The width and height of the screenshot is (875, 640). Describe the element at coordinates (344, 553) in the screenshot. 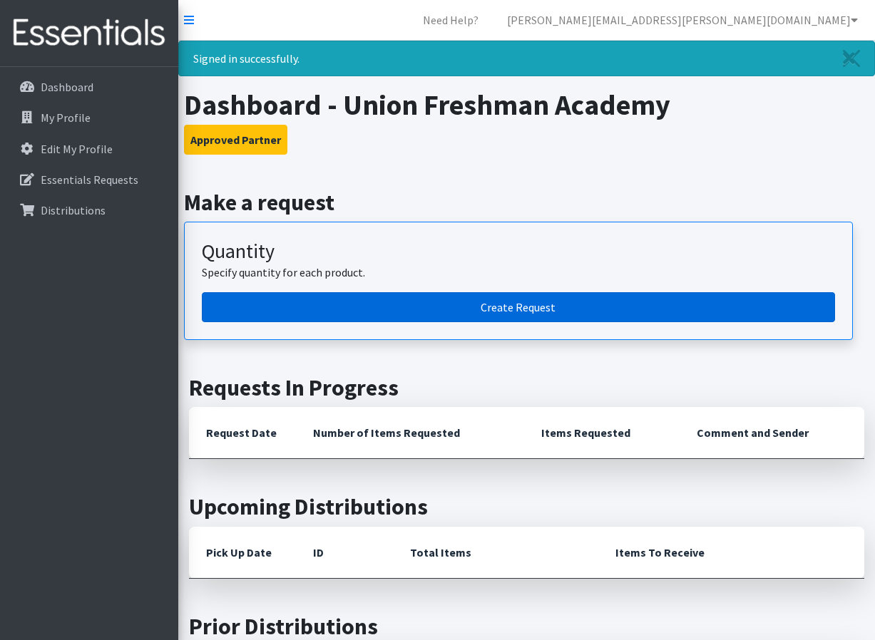

I see `th: ID` at that location.